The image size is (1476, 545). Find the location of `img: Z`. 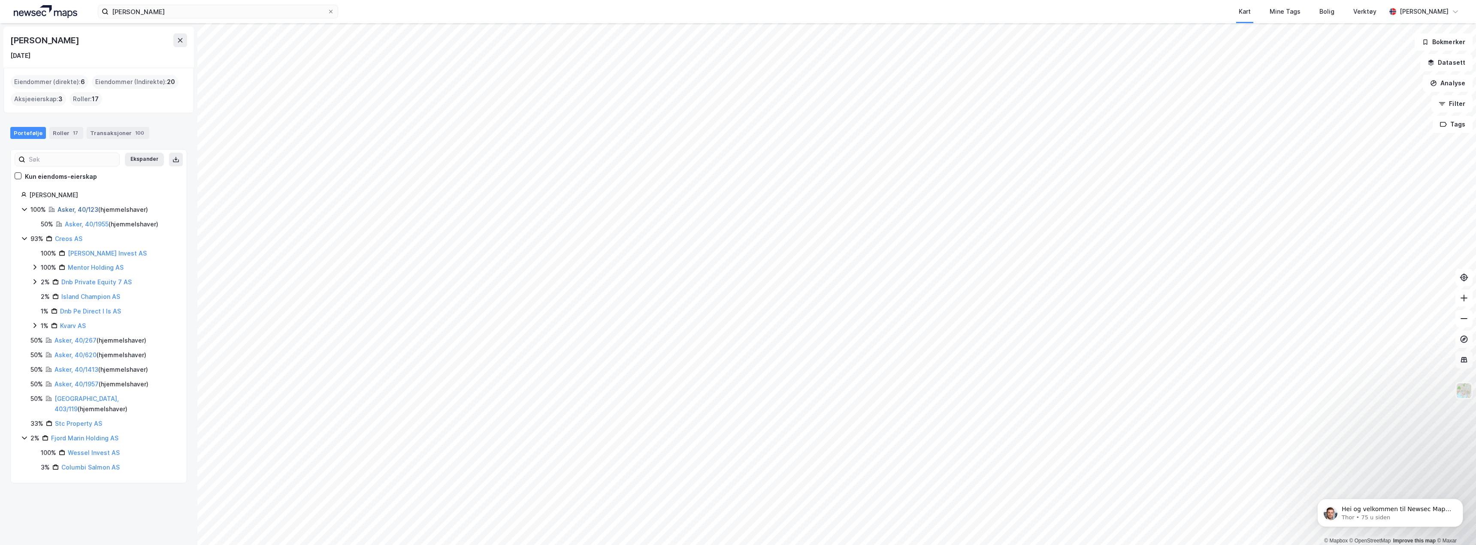

img: Z is located at coordinates (1464, 391).